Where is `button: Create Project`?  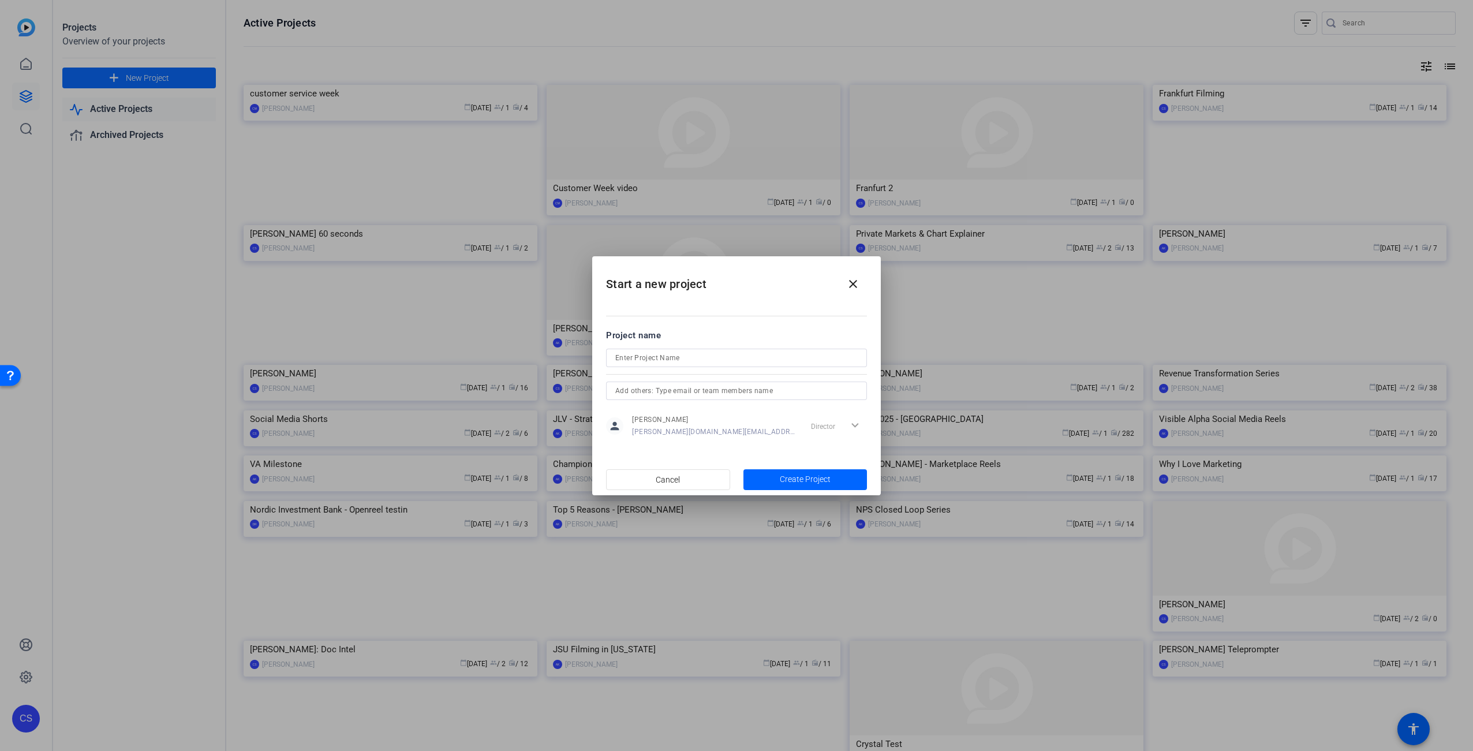 button: Create Project is located at coordinates (805, 480).